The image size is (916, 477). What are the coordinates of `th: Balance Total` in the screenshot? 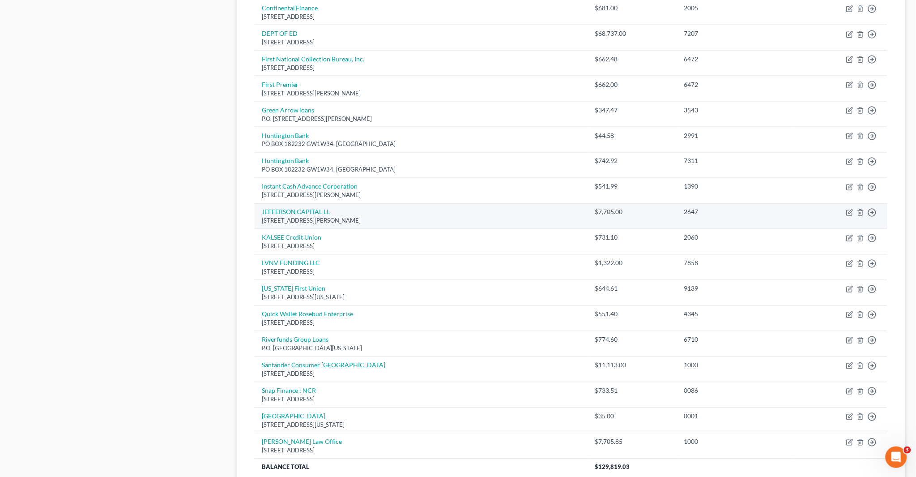 It's located at (421, 466).